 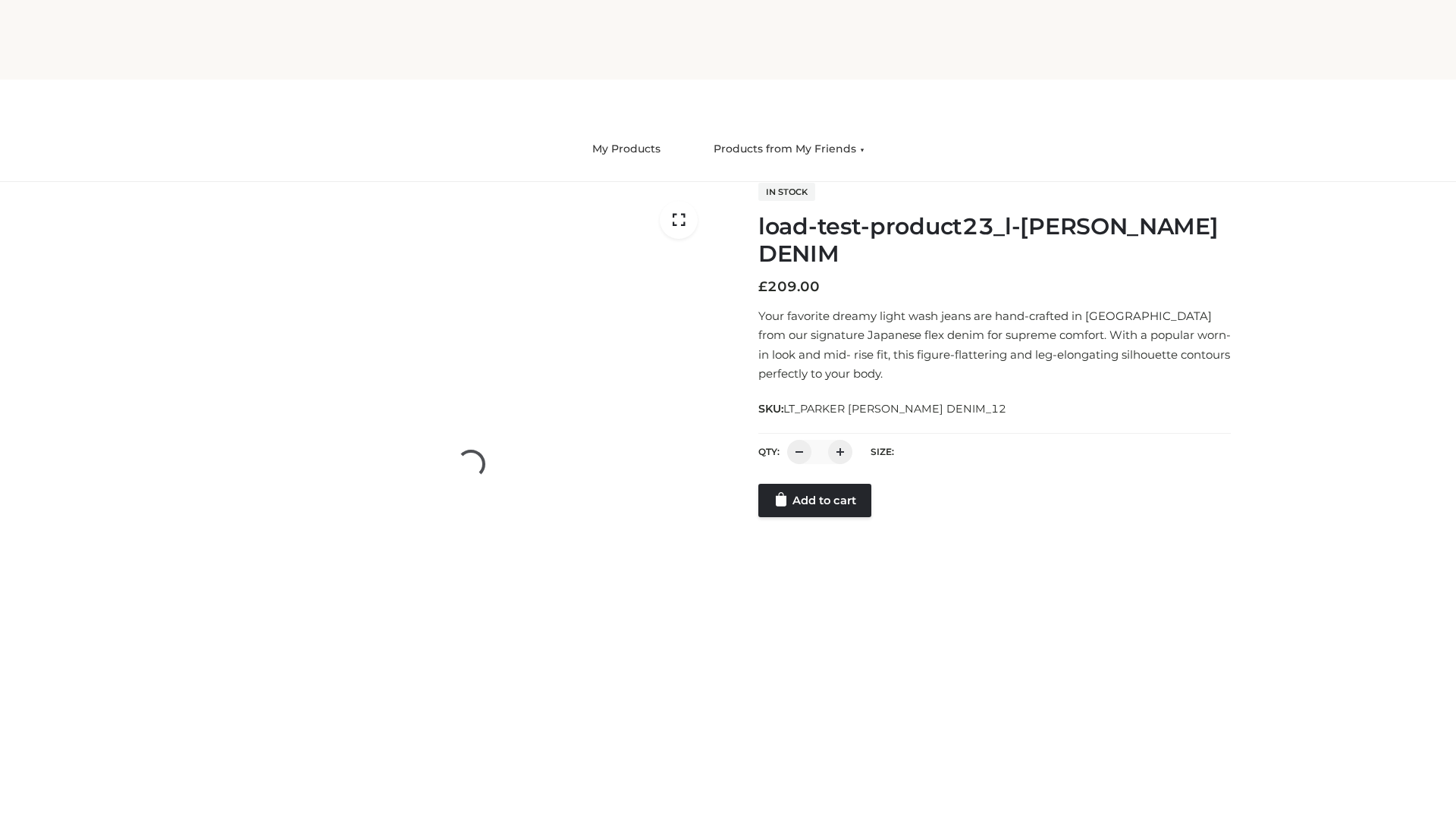 What do you see at coordinates (626, 150) in the screenshot?
I see `a: My Products` at bounding box center [626, 150].